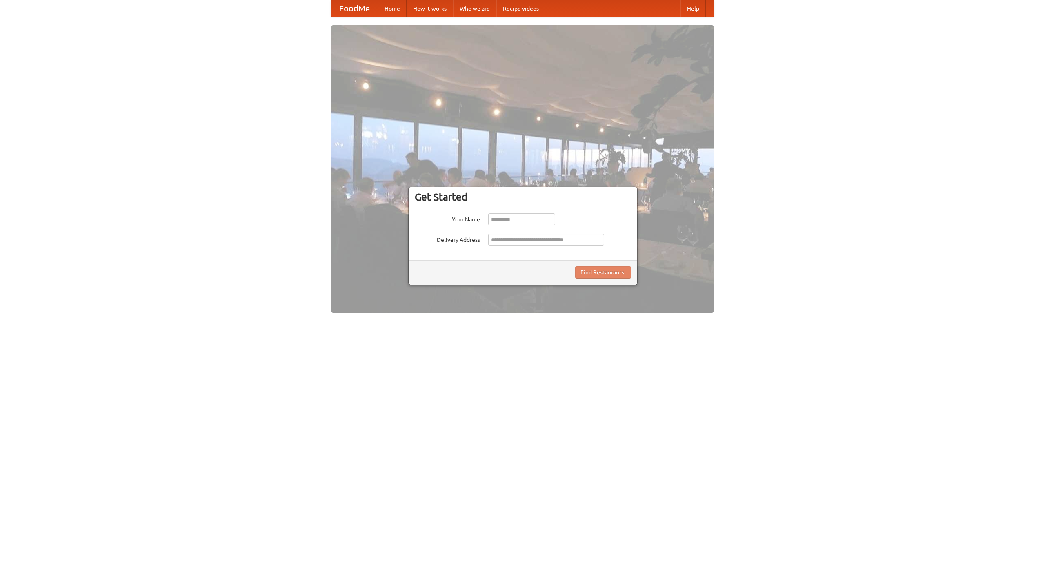 Image resolution: width=1045 pixels, height=577 pixels. What do you see at coordinates (447, 218) in the screenshot?
I see `label: Your Name` at bounding box center [447, 218].